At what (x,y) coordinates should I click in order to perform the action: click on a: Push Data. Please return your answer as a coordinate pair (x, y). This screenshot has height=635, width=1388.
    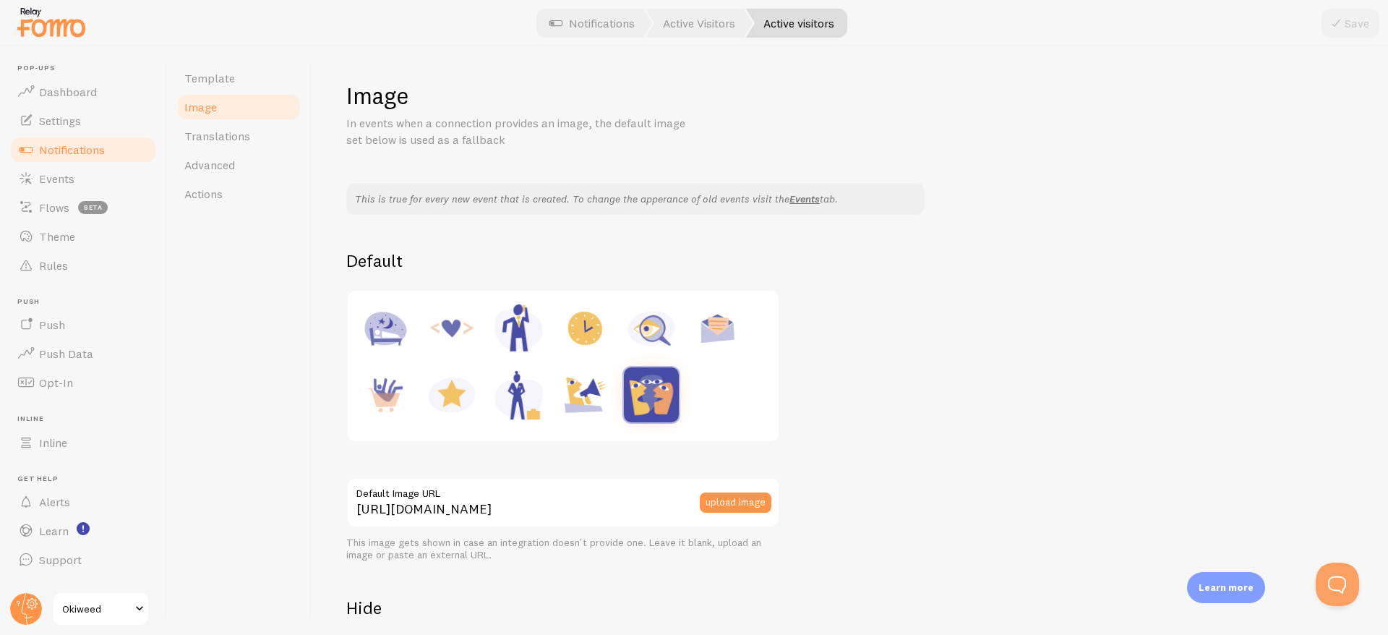
    Looking at the image, I should click on (83, 354).